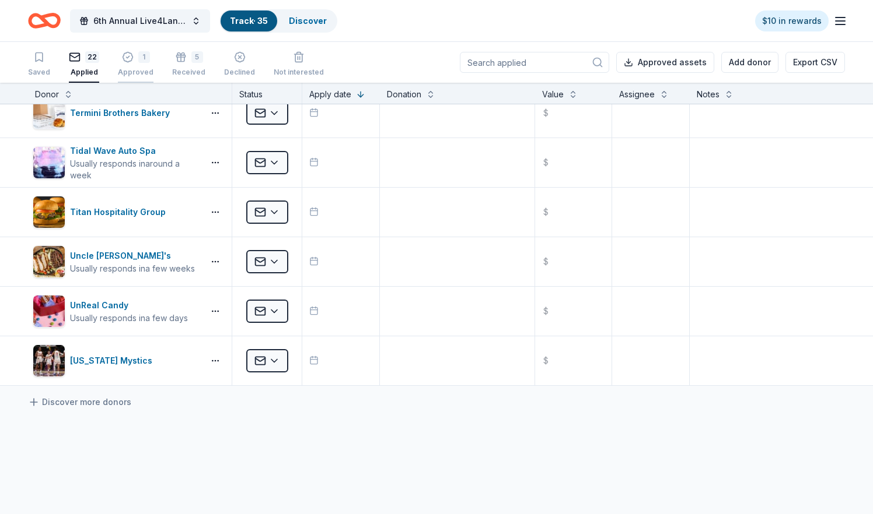  What do you see at coordinates (134, 170) in the screenshot?
I see `div: Usually responds in around a week` at bounding box center [134, 170].